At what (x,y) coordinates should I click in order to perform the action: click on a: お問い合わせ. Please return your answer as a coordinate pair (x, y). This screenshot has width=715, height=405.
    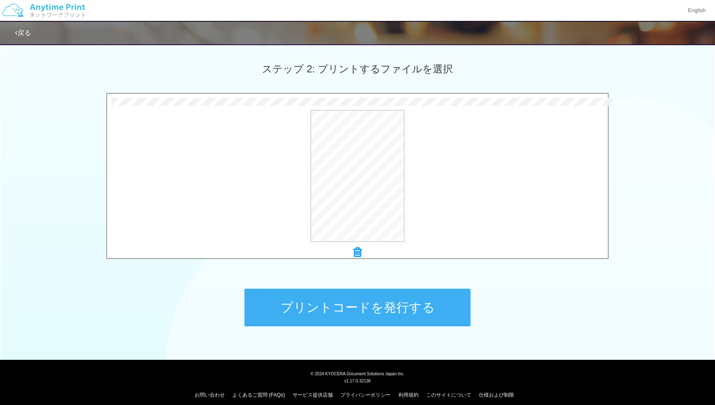
    Looking at the image, I should click on (210, 395).